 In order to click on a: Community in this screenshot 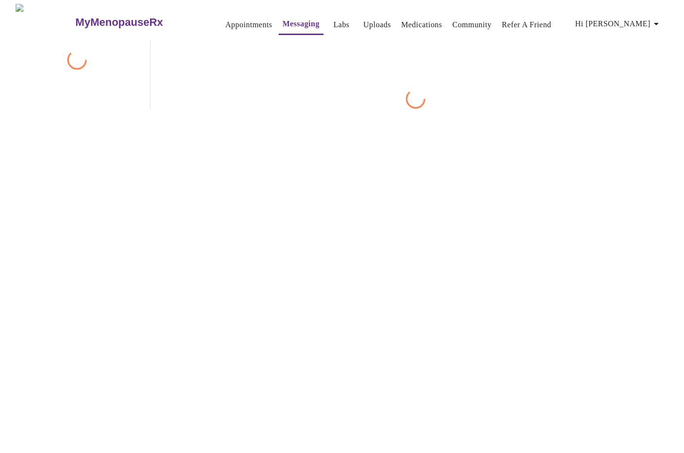, I will do `click(472, 25)`.